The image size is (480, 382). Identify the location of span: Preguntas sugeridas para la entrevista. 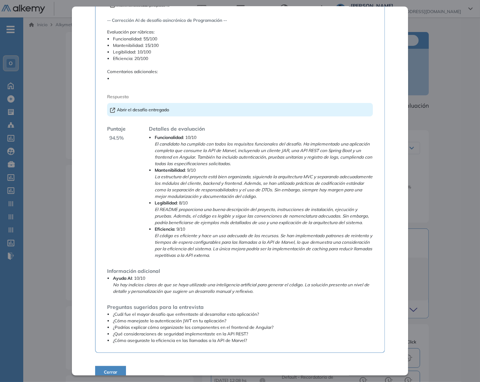
(156, 307).